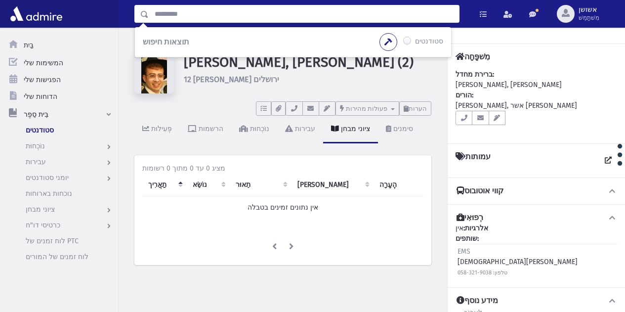 The image size is (625, 312). Describe the element at coordinates (157, 129) in the screenshot. I see `a: פְּעִילוּת` at that location.